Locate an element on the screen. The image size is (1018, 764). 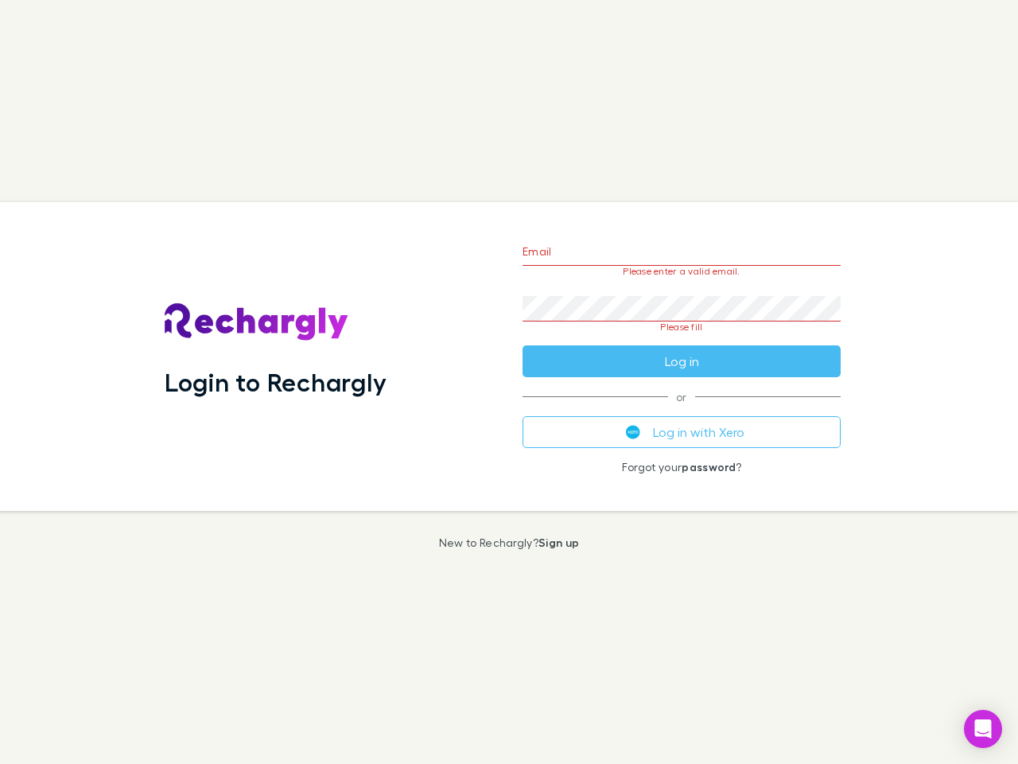
p: New to Rechargly? is located at coordinates (509, 542).